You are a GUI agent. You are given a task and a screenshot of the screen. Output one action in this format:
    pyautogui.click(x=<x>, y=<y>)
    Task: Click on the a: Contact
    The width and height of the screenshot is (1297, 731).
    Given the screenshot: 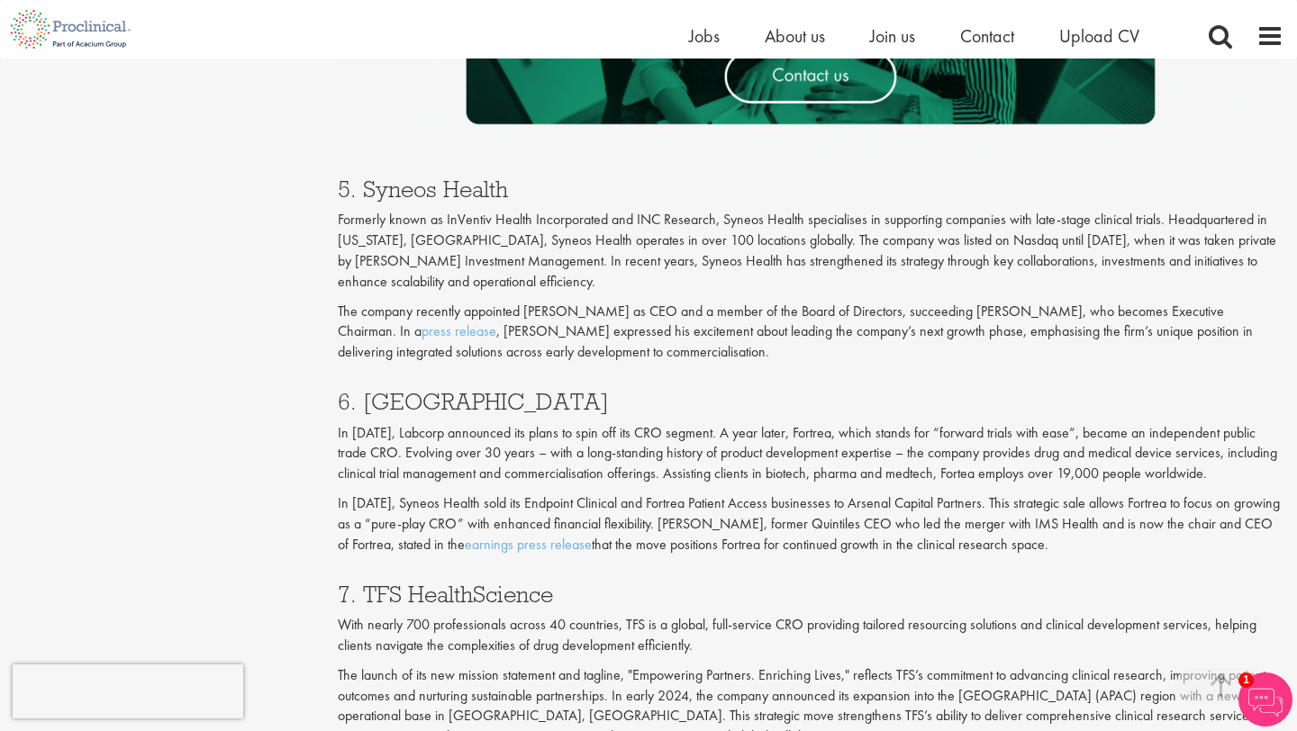 What is the action you would take?
    pyautogui.click(x=987, y=36)
    